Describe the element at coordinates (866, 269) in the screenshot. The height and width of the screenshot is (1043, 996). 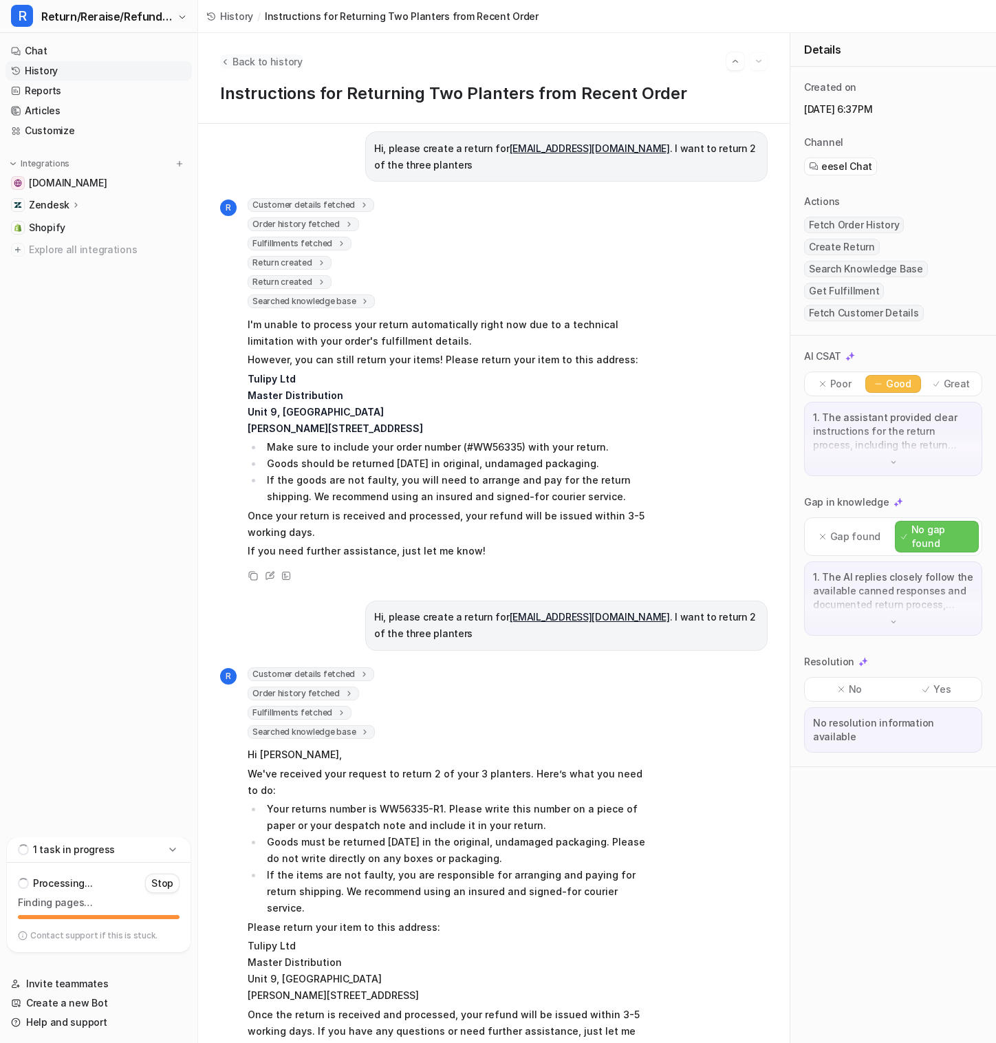
I see `span: Search Knowledge Base` at that location.